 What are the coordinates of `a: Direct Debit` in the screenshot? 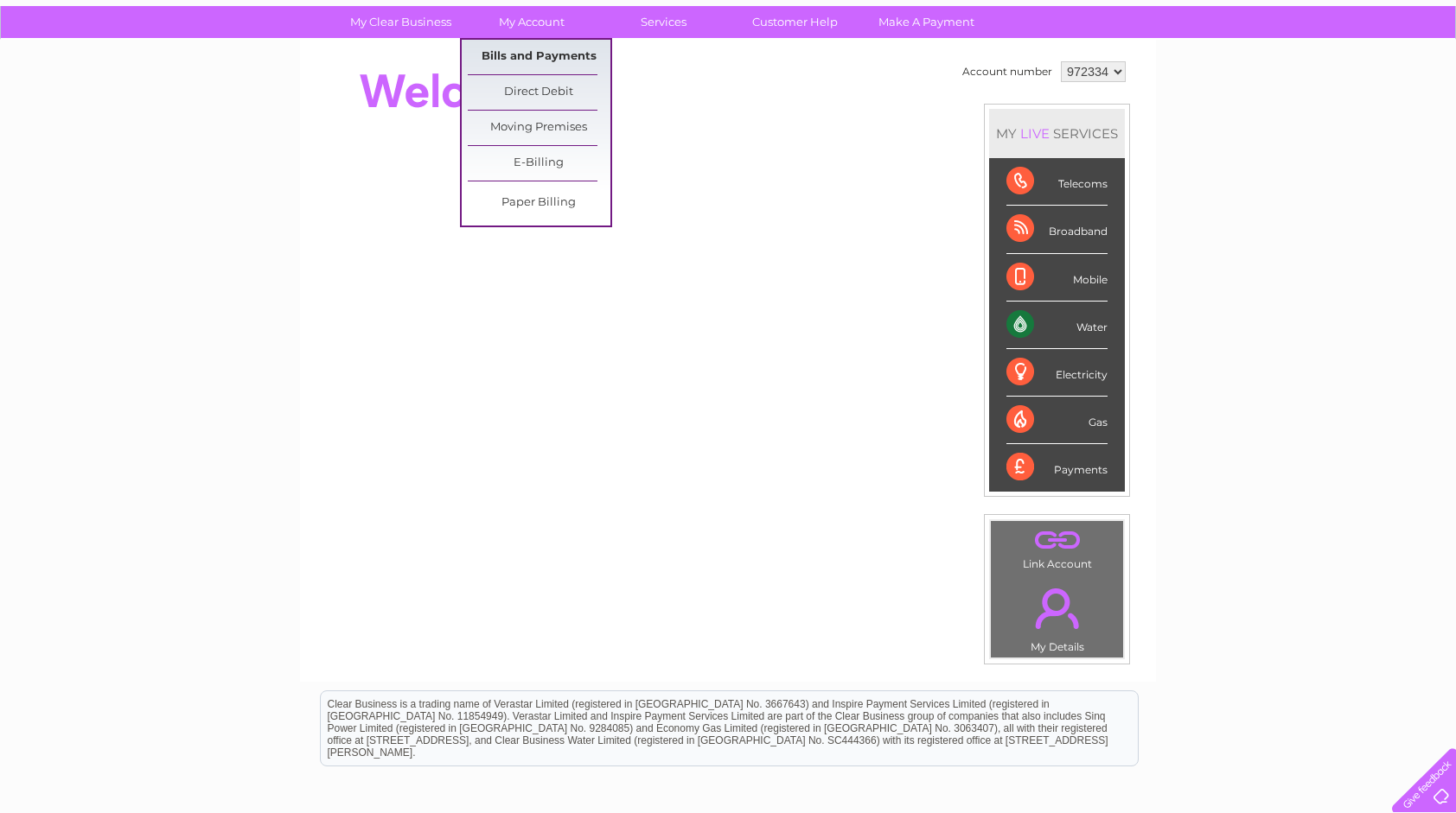 It's located at (538, 93).